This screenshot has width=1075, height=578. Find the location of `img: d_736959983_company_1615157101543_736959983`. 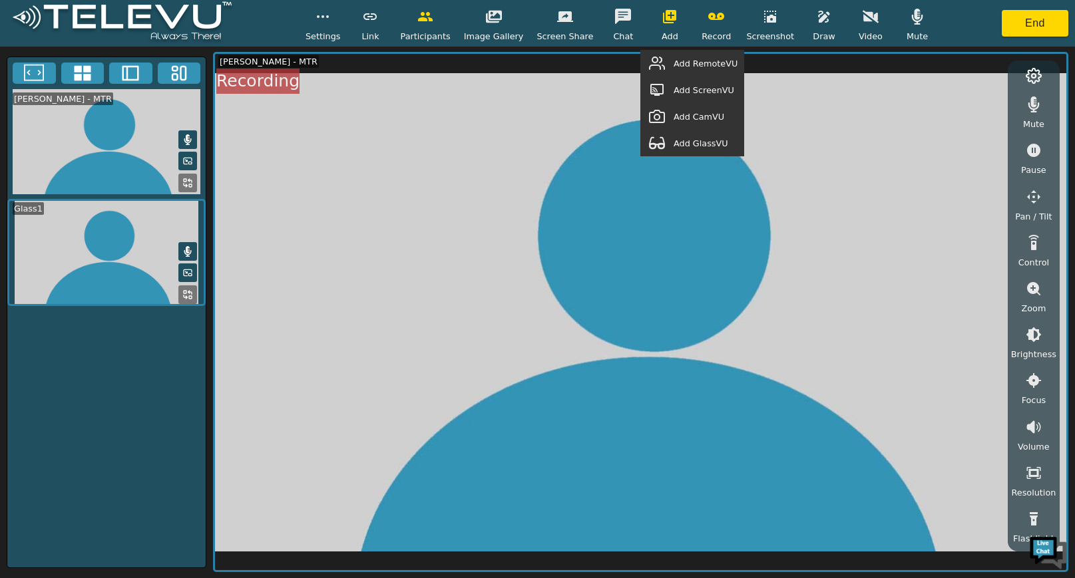

img: d_736959983_company_1615157101543_736959983 is located at coordinates (39, 79).